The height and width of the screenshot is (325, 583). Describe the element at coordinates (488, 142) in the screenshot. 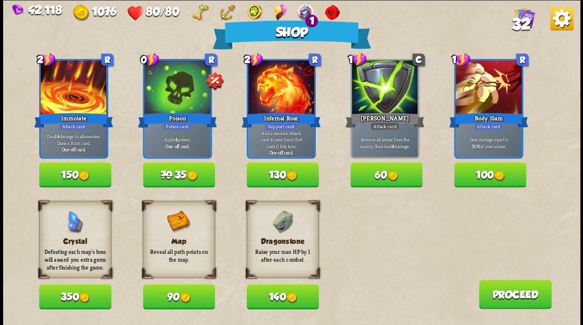

I see `p: Deal damage equal to of your armor.` at that location.